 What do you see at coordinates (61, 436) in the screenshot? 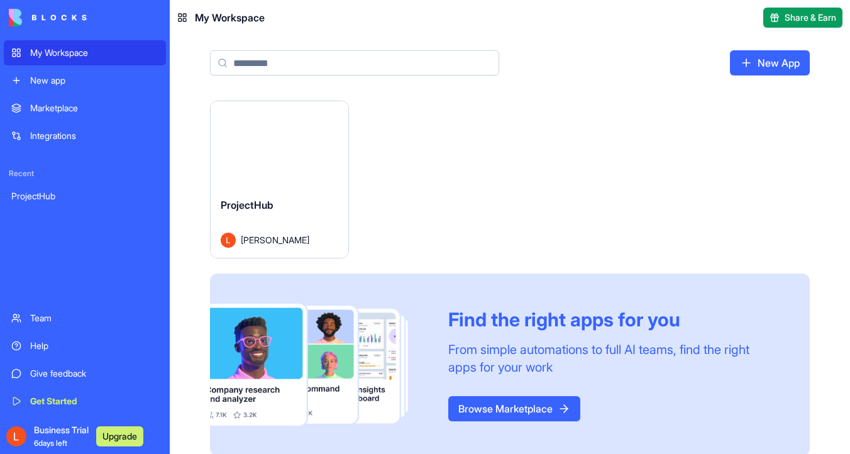
I see `span: Business Trial` at bounding box center [61, 436].